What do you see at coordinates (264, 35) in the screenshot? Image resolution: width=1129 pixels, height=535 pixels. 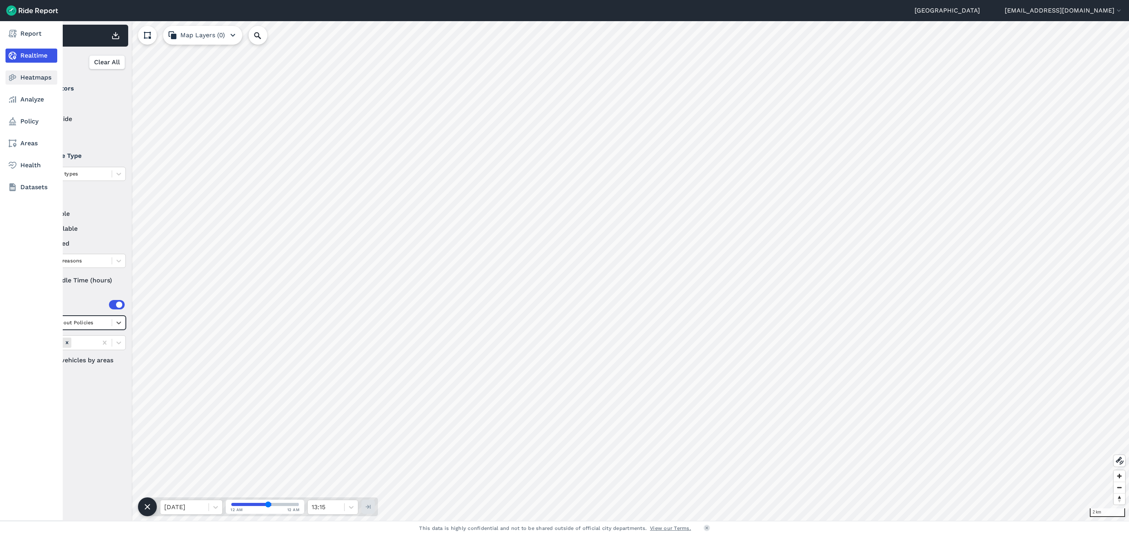 I see `input: Search Location or Vehicles` at bounding box center [264, 35].